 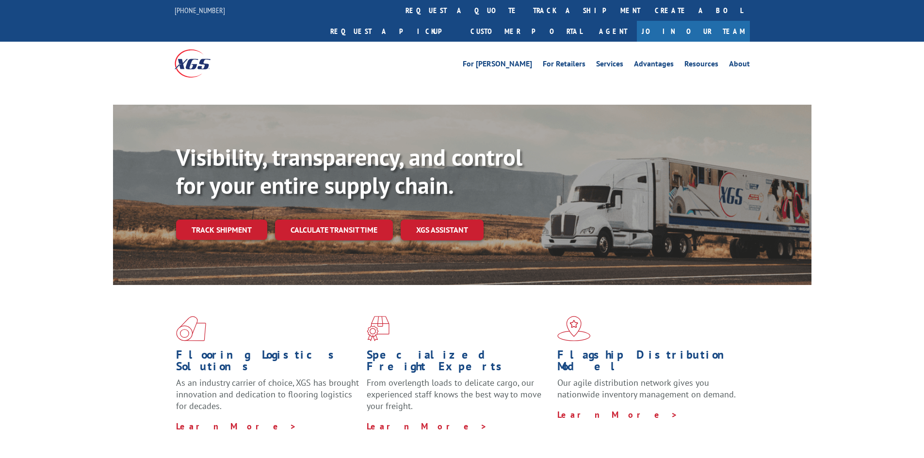 I want to click on p: From overlength loads to delicate cargo, our experienced staff knows the best way to move your fr..., so click(x=458, y=399).